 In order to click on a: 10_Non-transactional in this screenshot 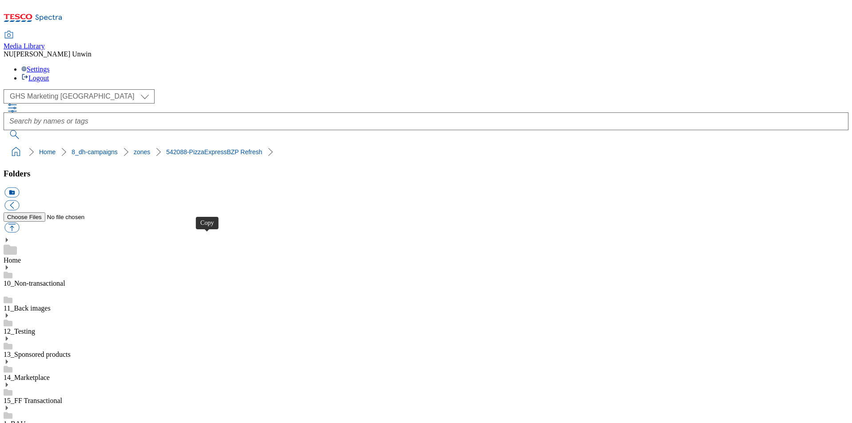, I will do `click(34, 283)`.